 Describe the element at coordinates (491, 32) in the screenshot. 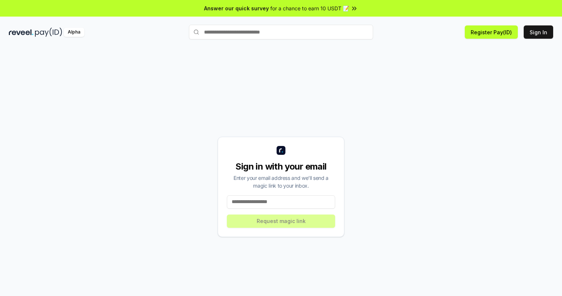

I see `button: Register Pay(ID)` at that location.